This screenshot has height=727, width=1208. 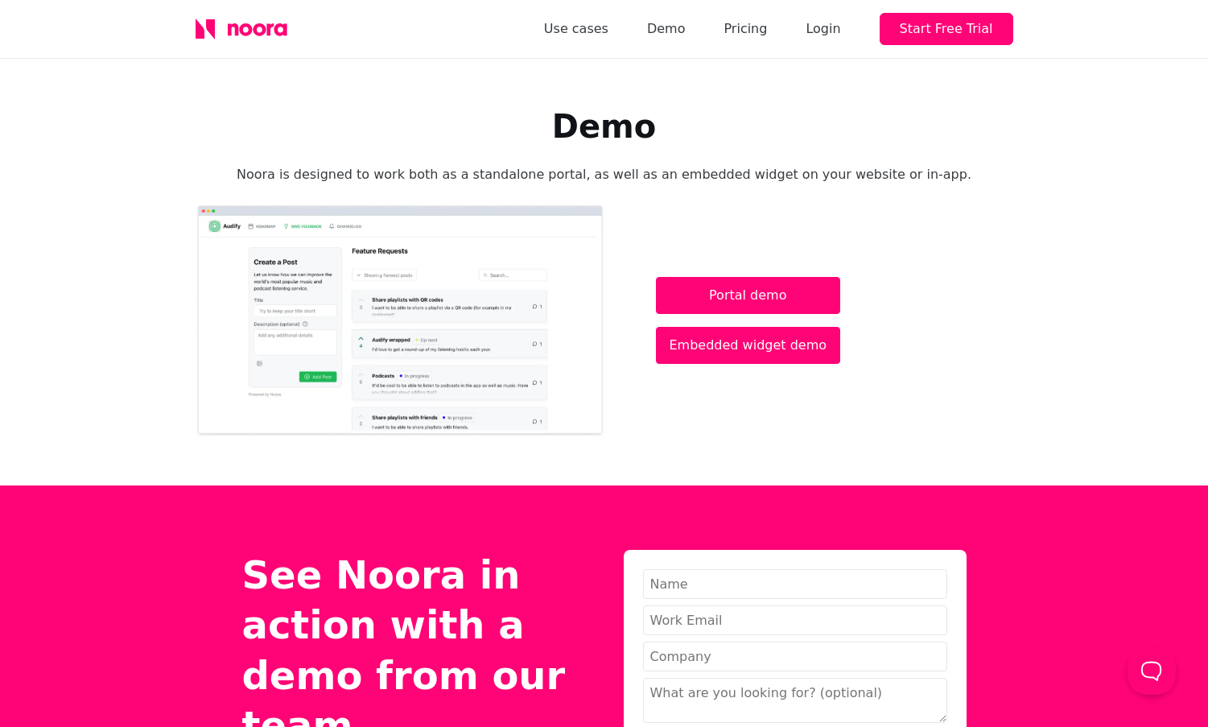 What do you see at coordinates (604, 126) in the screenshot?
I see `h1: Demo` at bounding box center [604, 126].